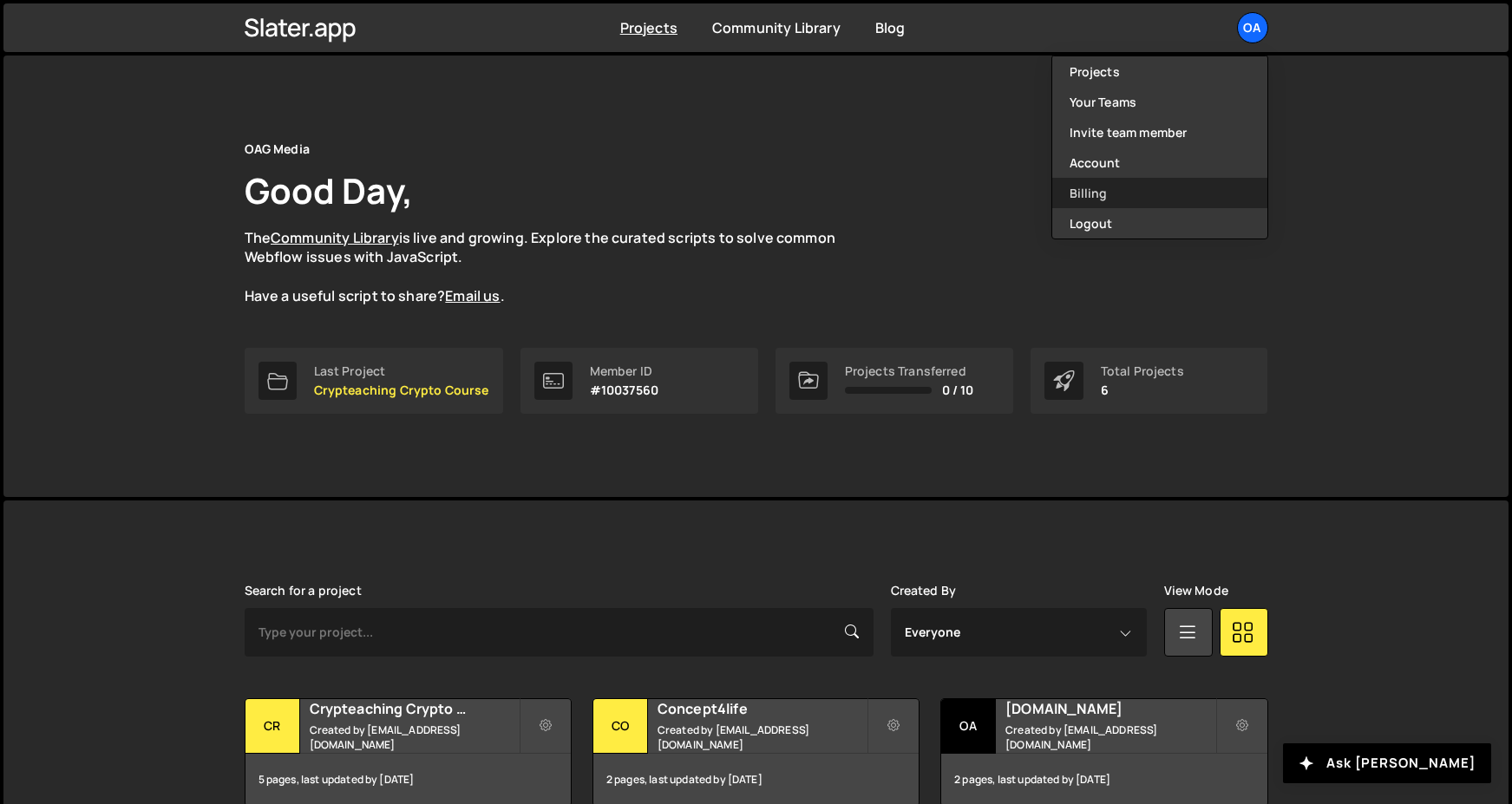 This screenshot has height=804, width=1512. I want to click on div: Last Project, so click(401, 372).